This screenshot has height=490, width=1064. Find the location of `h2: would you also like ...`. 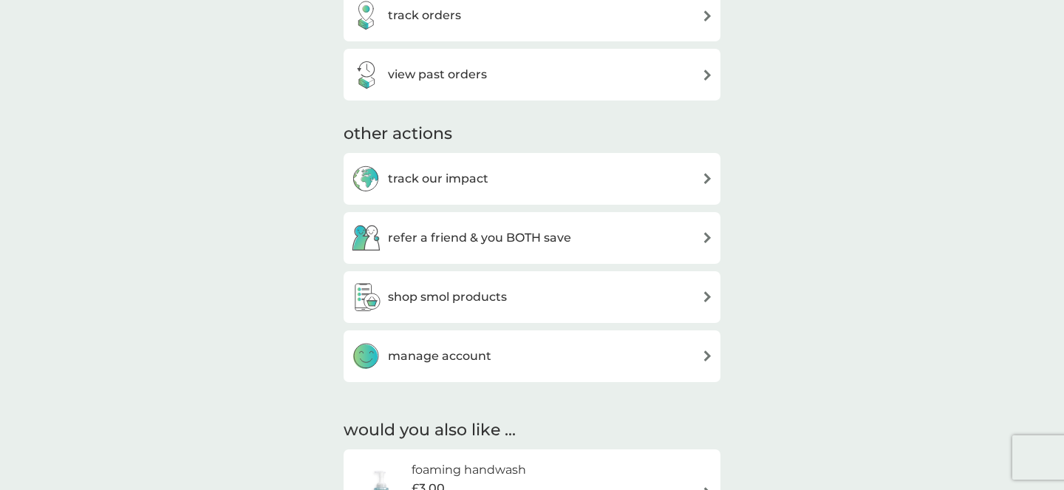

h2: would you also like ... is located at coordinates (532, 430).